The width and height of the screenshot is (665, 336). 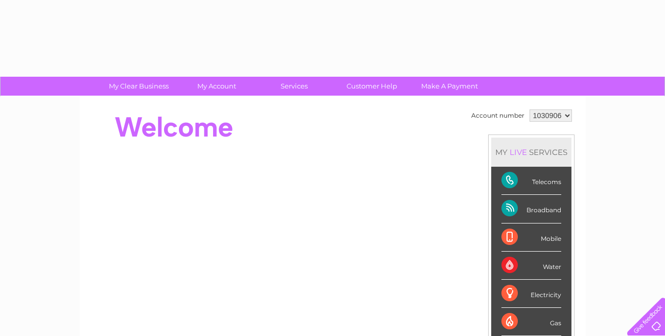 What do you see at coordinates (531, 322) in the screenshot?
I see `div: Gas` at bounding box center [531, 322].